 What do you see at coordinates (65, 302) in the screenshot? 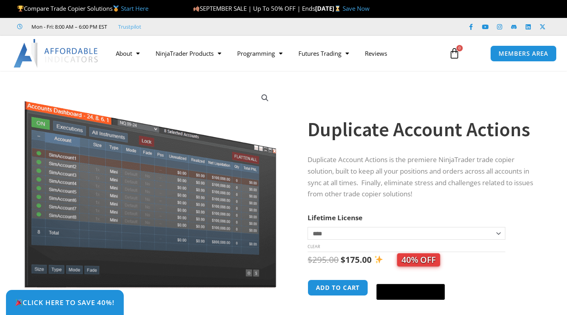
I see `a: 🎉Click Here to save 40%!` at bounding box center [65, 302].